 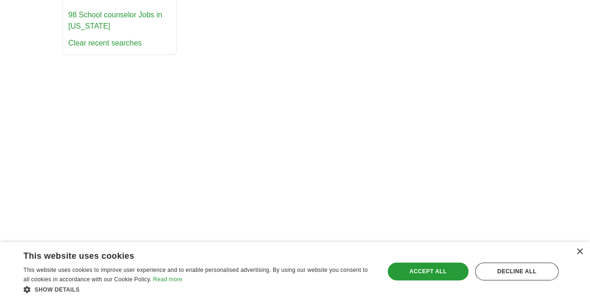 What do you see at coordinates (187, 254) in the screenshot?
I see `div: This website uses cookies` at bounding box center [187, 254].